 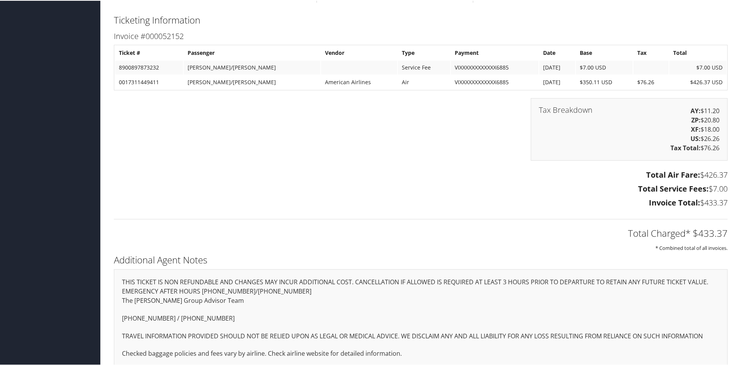 What do you see at coordinates (698, 81) in the screenshot?
I see `td: $426.37 USD` at bounding box center [698, 81].